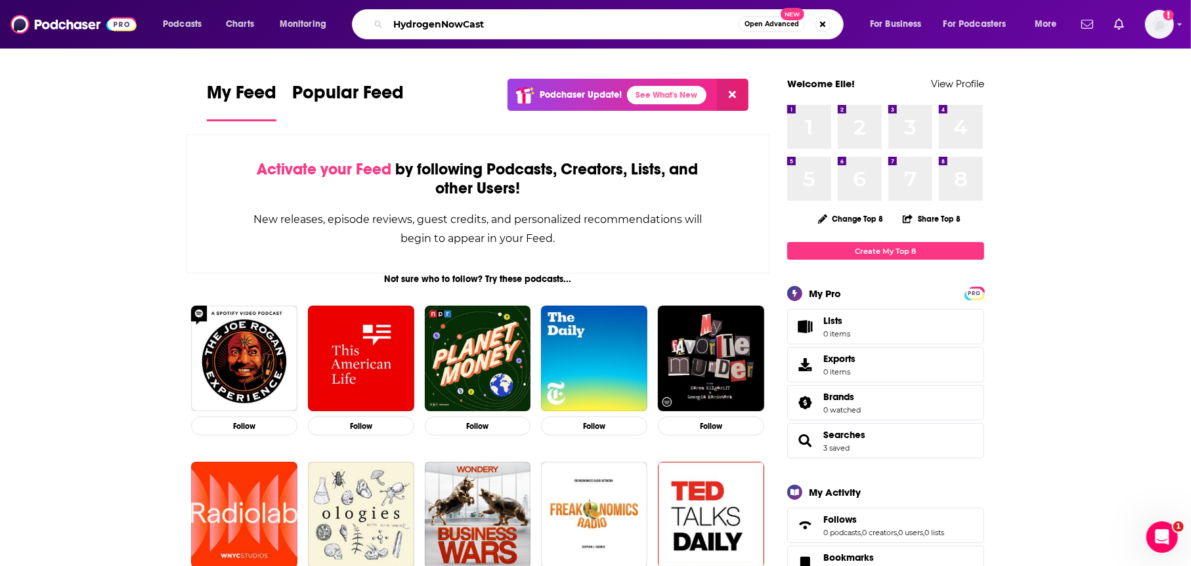 The width and height of the screenshot is (1191, 566). What do you see at coordinates (594, 359) in the screenshot?
I see `a: The Daily` at bounding box center [594, 359].